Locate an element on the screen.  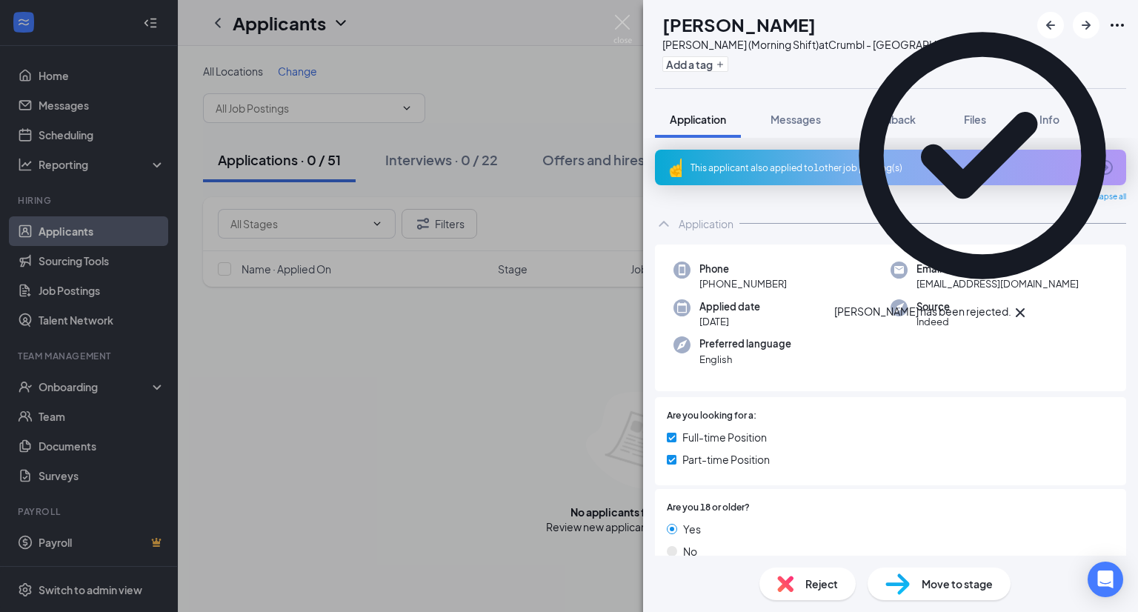
span: Messages is located at coordinates (796, 119).